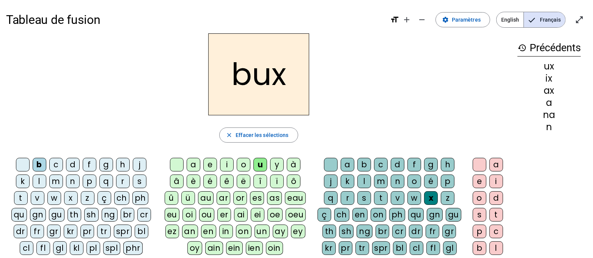 The width and height of the screenshot is (593, 258). What do you see at coordinates (295, 198) in the screenshot?
I see `div: eau` at bounding box center [295, 198].